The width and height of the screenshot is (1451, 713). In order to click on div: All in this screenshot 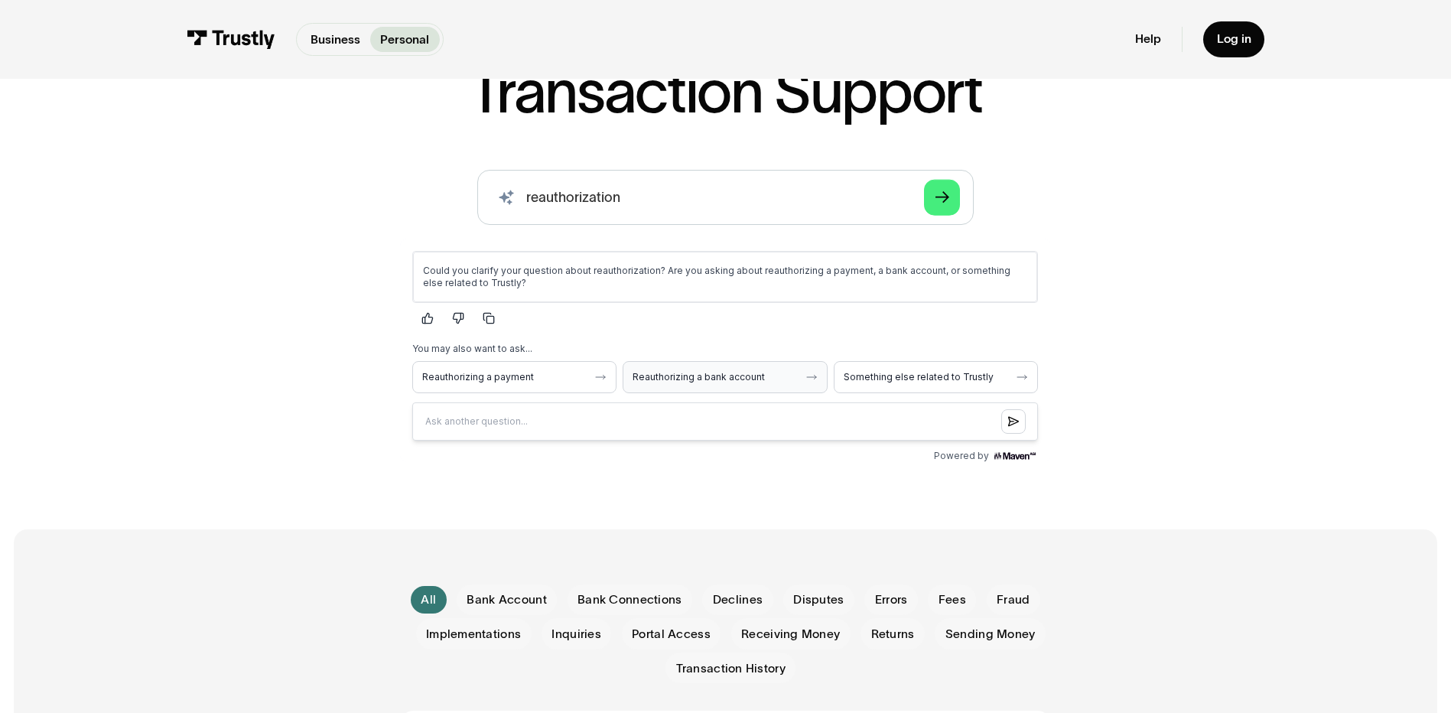, I will do `click(428, 600)`.